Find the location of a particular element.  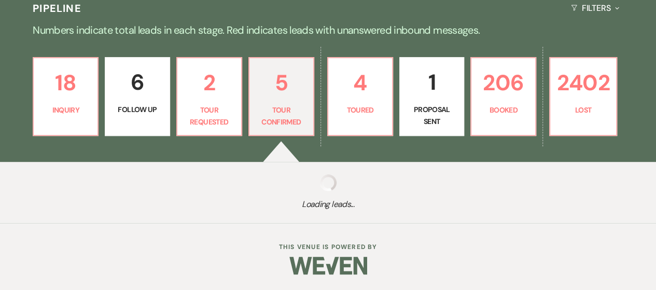

span: Loading leads... is located at coordinates (328, 204).